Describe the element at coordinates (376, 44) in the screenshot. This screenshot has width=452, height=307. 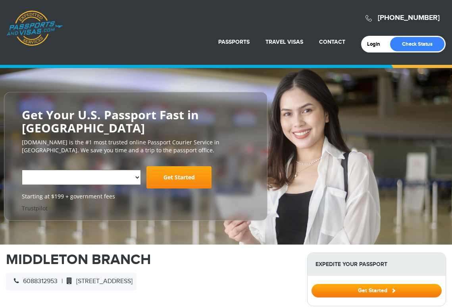
I see `a: Login` at that location.